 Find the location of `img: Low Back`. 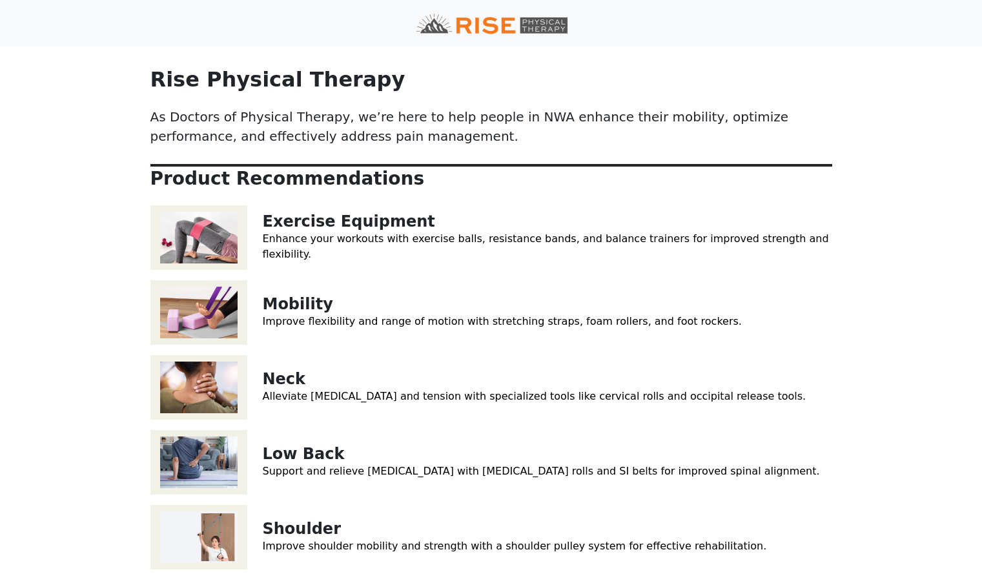

img: Low Back is located at coordinates (199, 462).